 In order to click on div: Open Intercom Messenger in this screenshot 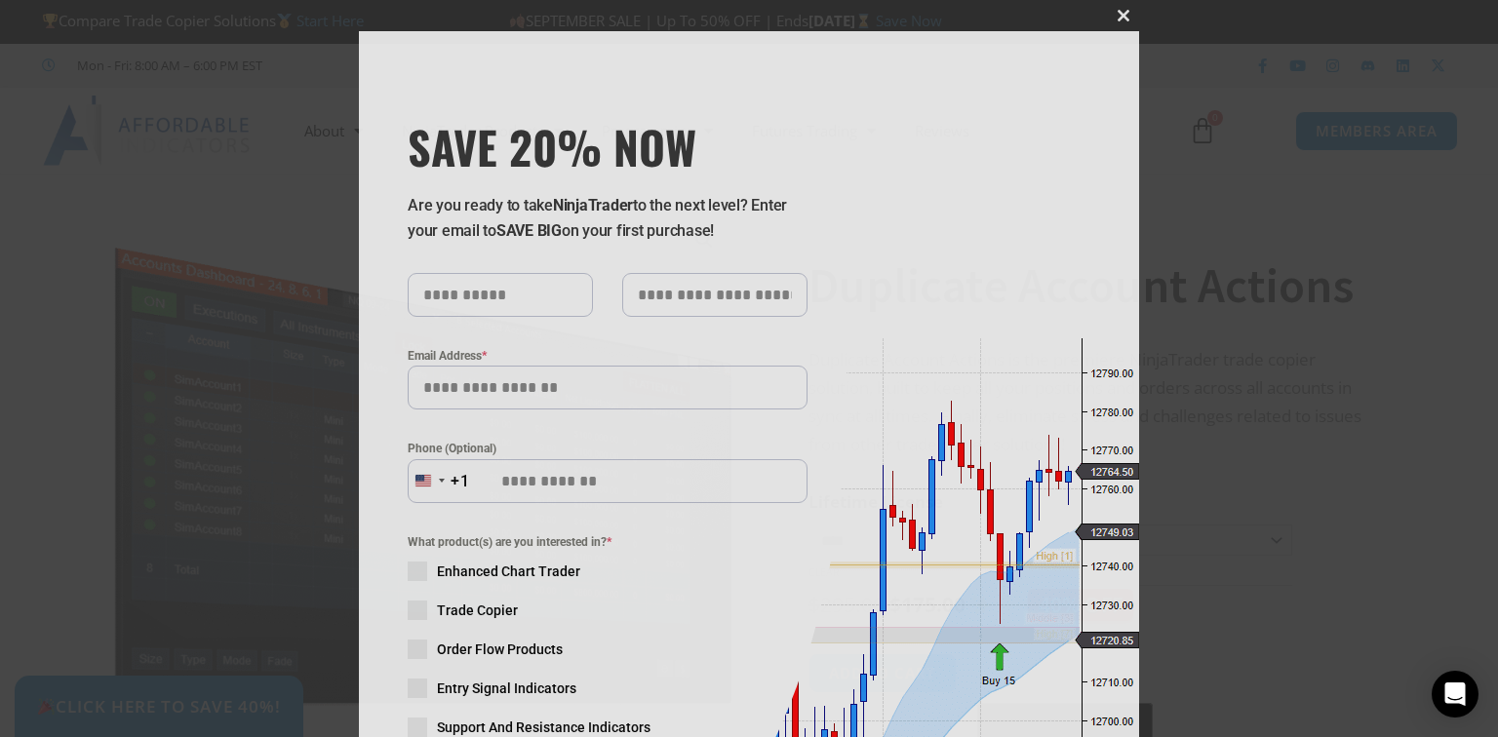, I will do `click(1455, 695)`.